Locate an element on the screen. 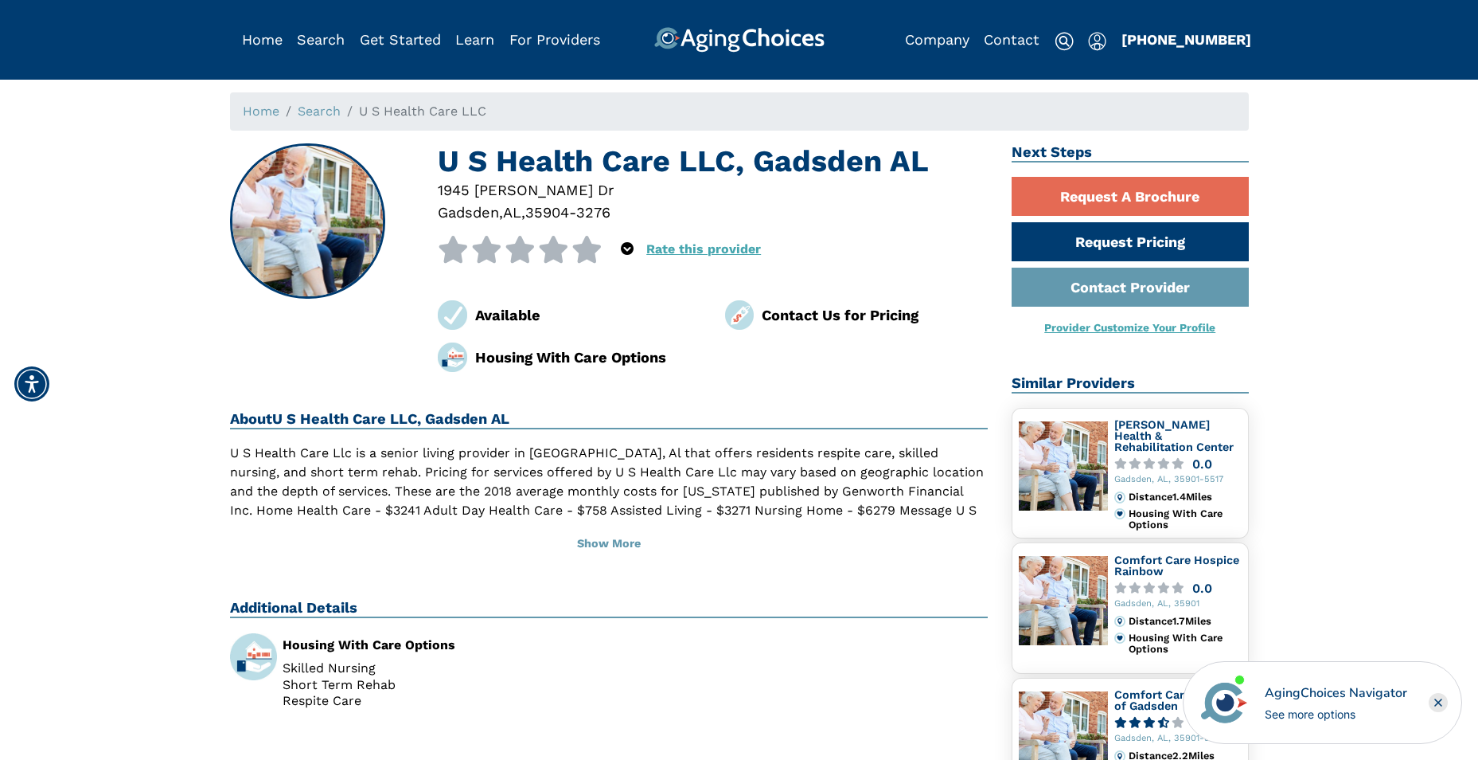 Image resolution: width=1478 pixels, height=760 pixels. h2: Next Steps is located at coordinates (1131, 153).